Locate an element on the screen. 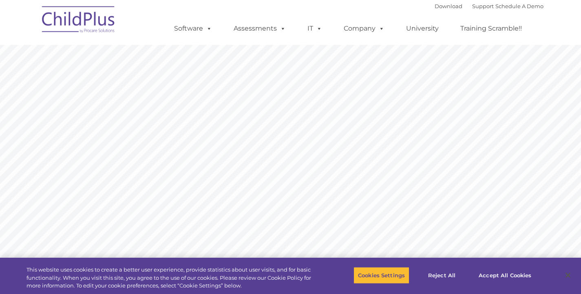  a: Software is located at coordinates (193, 29).